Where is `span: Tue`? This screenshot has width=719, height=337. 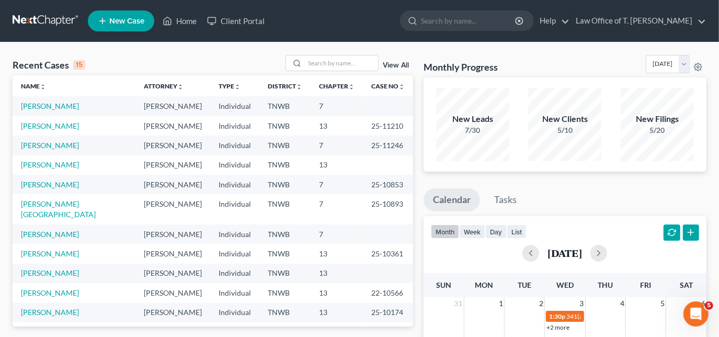
span: Tue is located at coordinates (524, 284).